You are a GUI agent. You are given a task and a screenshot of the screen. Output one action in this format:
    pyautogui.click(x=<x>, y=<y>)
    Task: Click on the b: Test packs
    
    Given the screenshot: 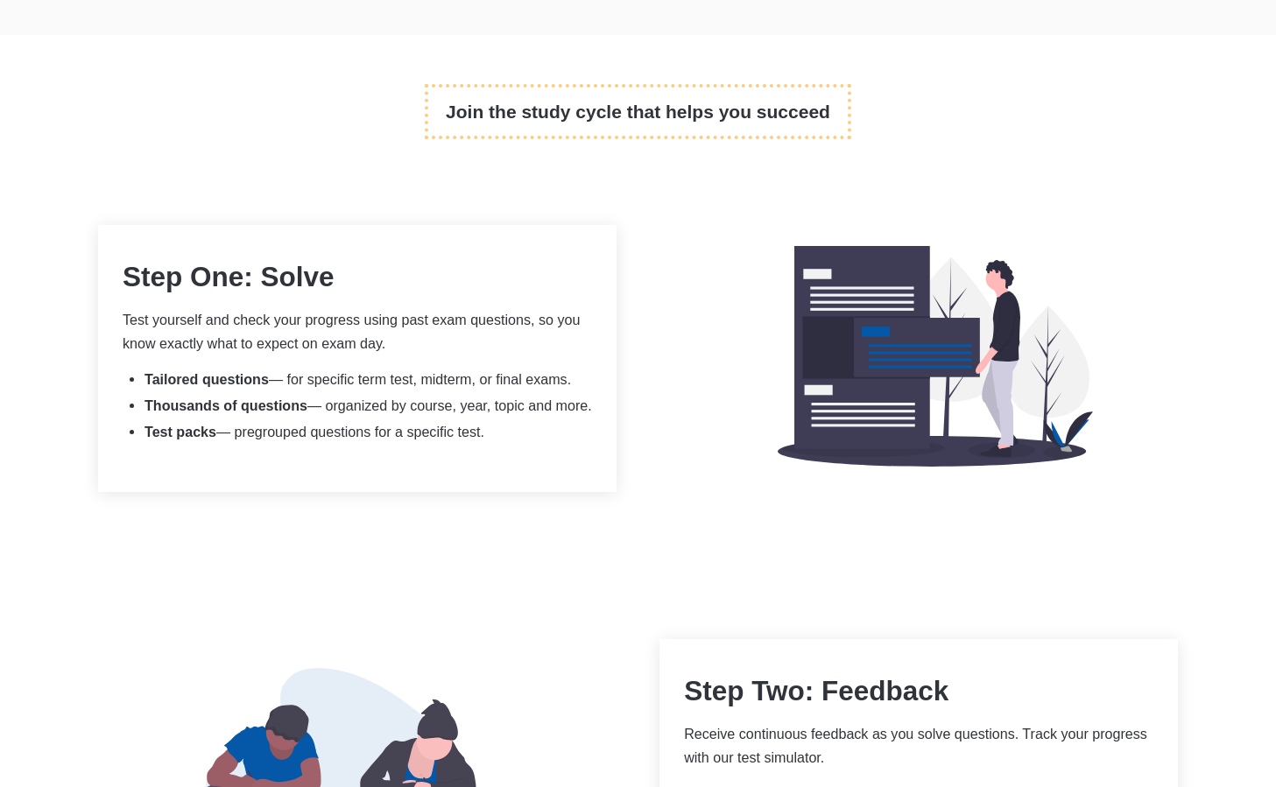 What is the action you would take?
    pyautogui.click(x=180, y=432)
    